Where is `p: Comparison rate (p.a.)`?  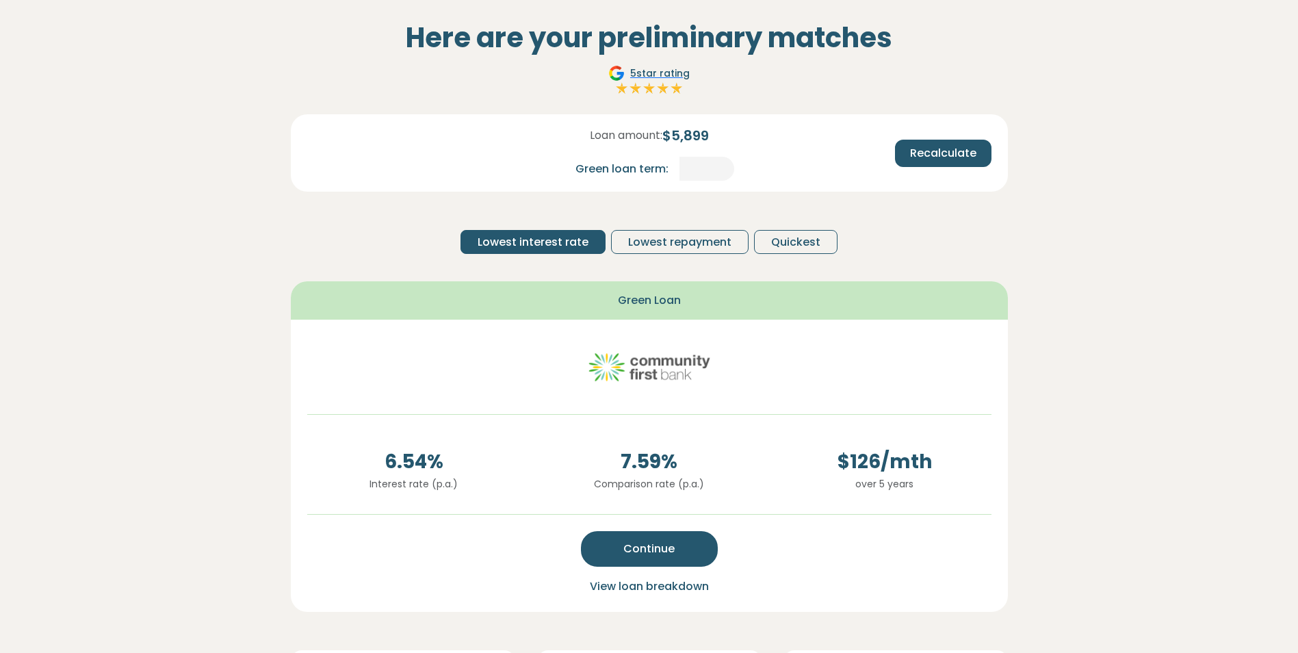 p: Comparison rate (p.a.) is located at coordinates (649, 484).